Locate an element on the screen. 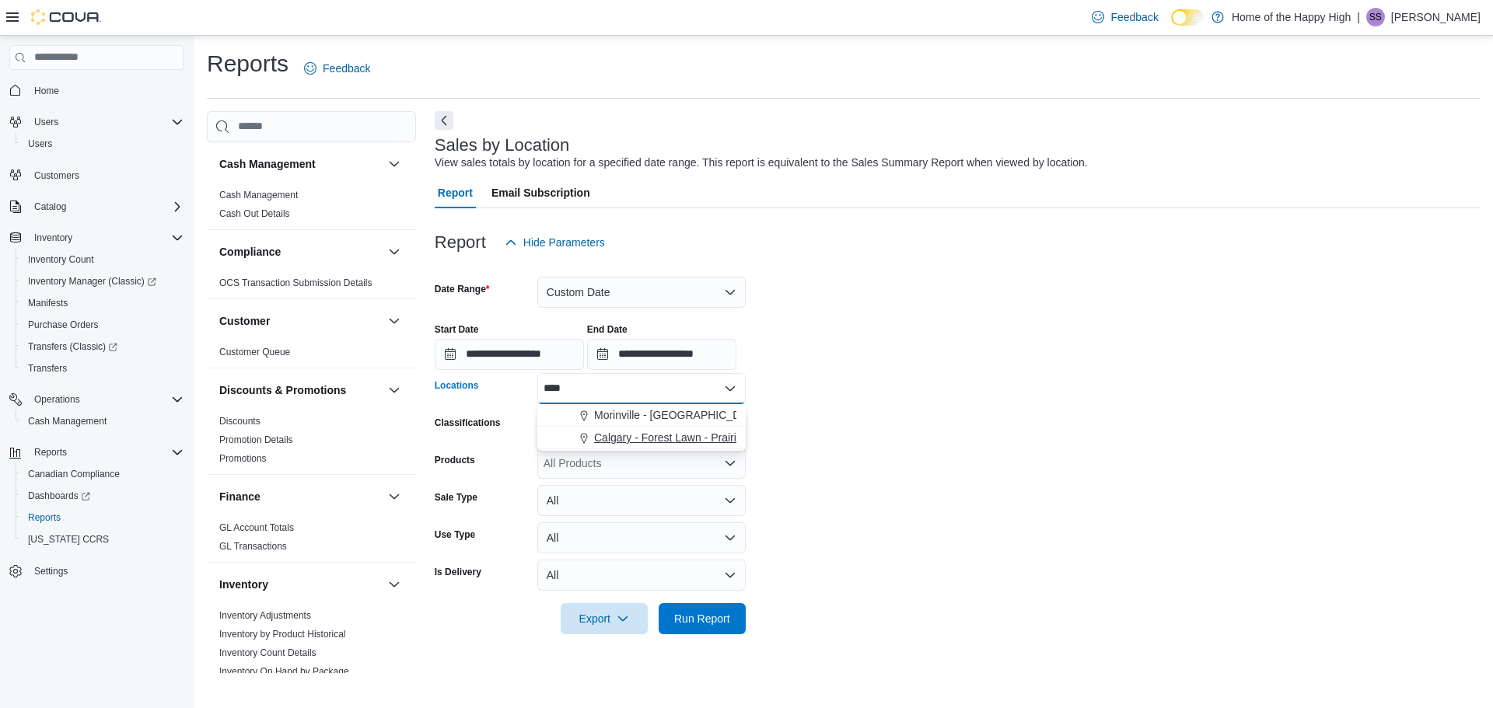 This screenshot has width=1493, height=708. label: End Date is located at coordinates (607, 330).